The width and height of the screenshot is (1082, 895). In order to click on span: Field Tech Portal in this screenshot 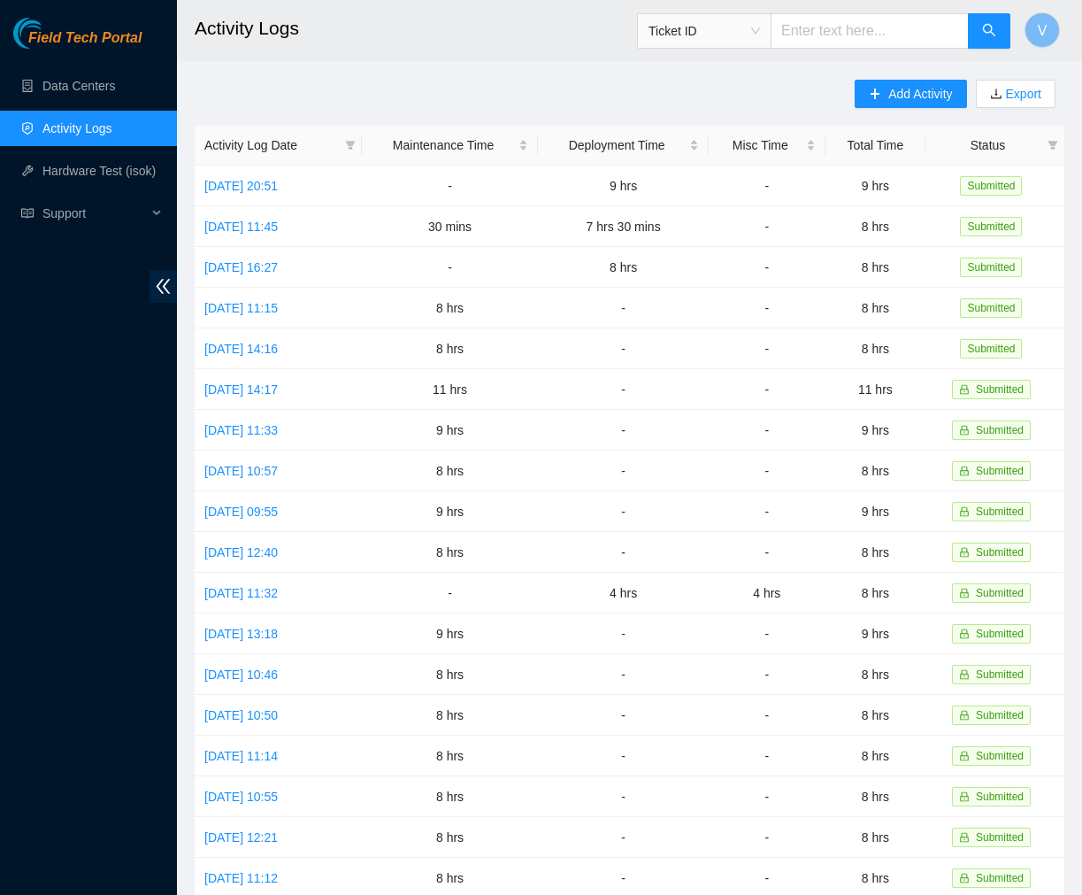, I will do `click(85, 38)`.